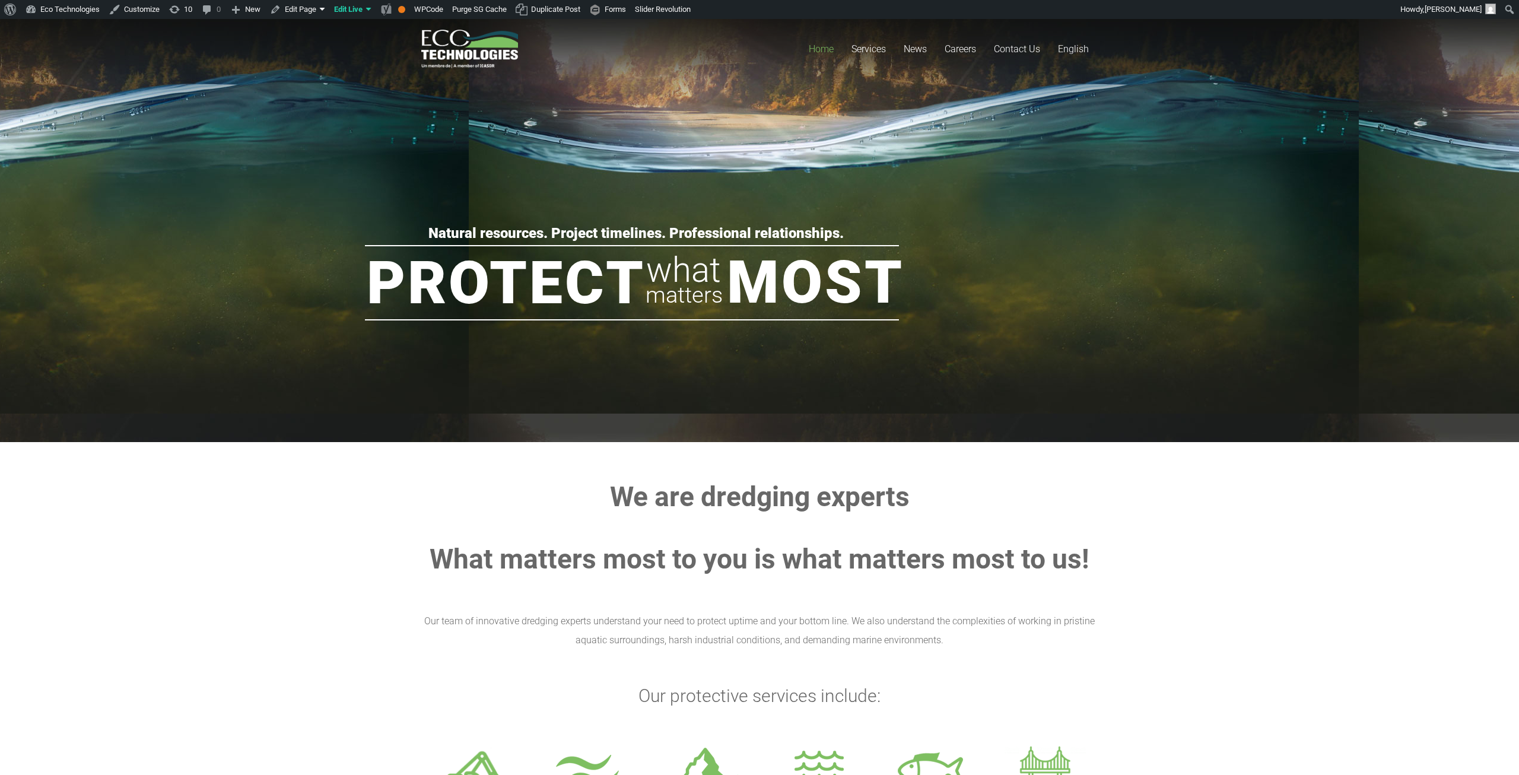 This screenshot has height=775, width=1519. I want to click on span: Services, so click(869, 49).